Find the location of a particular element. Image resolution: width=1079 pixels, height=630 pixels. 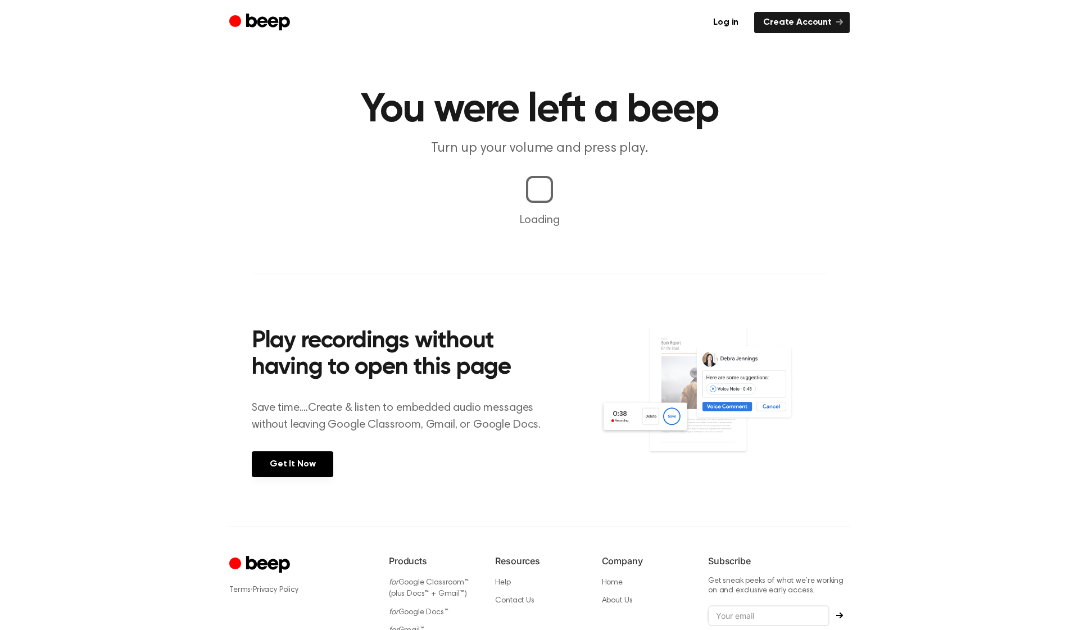

h6: Subscribe is located at coordinates (779, 561).